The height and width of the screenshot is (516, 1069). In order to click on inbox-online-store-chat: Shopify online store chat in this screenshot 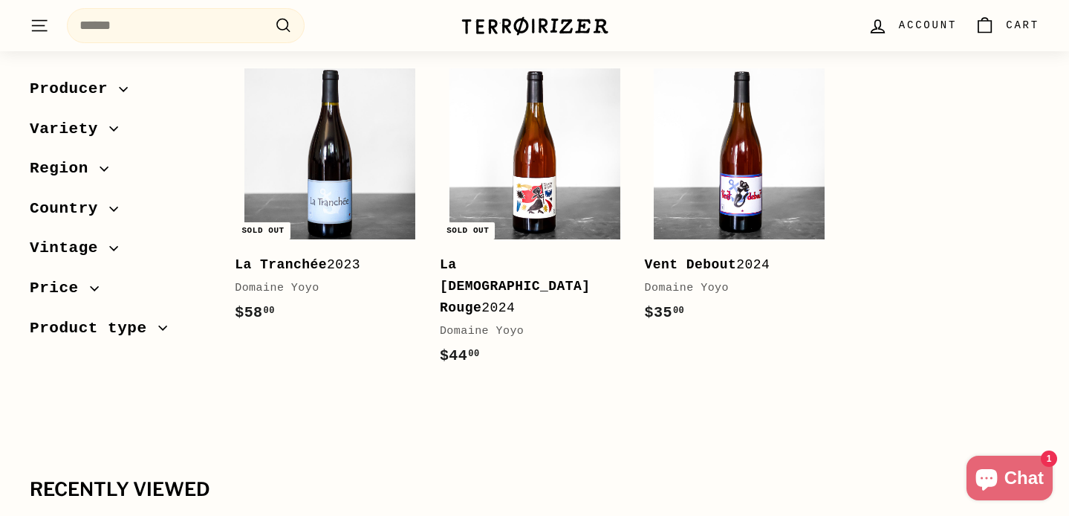, I will do `click(1010, 479)`.